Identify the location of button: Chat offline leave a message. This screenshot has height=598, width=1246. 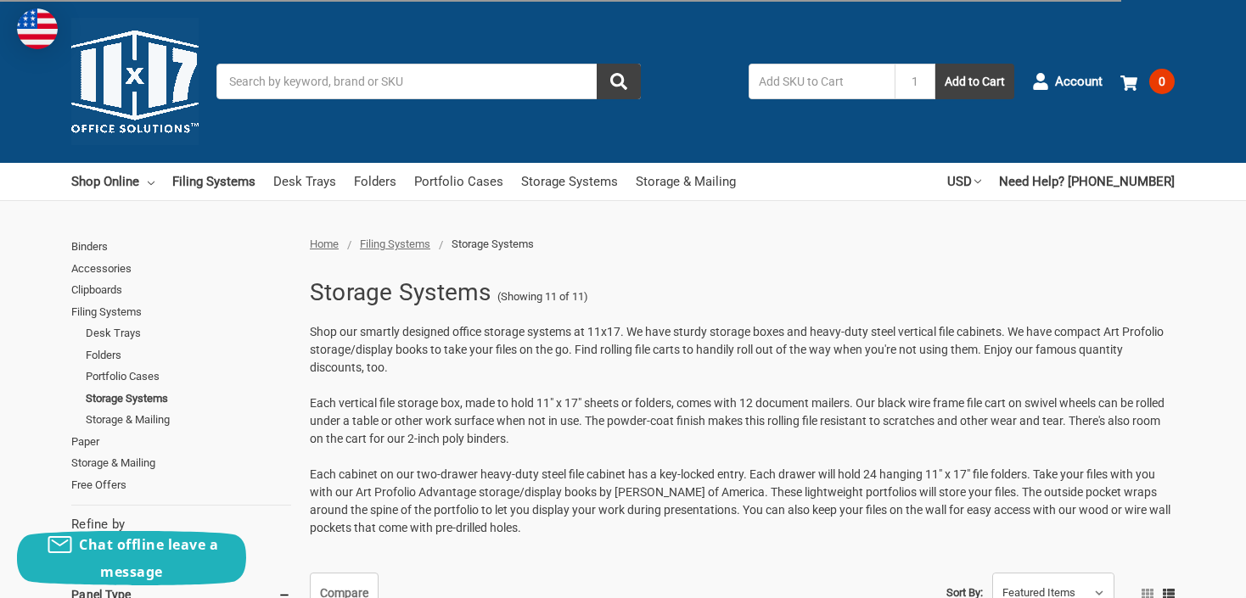
(132, 558).